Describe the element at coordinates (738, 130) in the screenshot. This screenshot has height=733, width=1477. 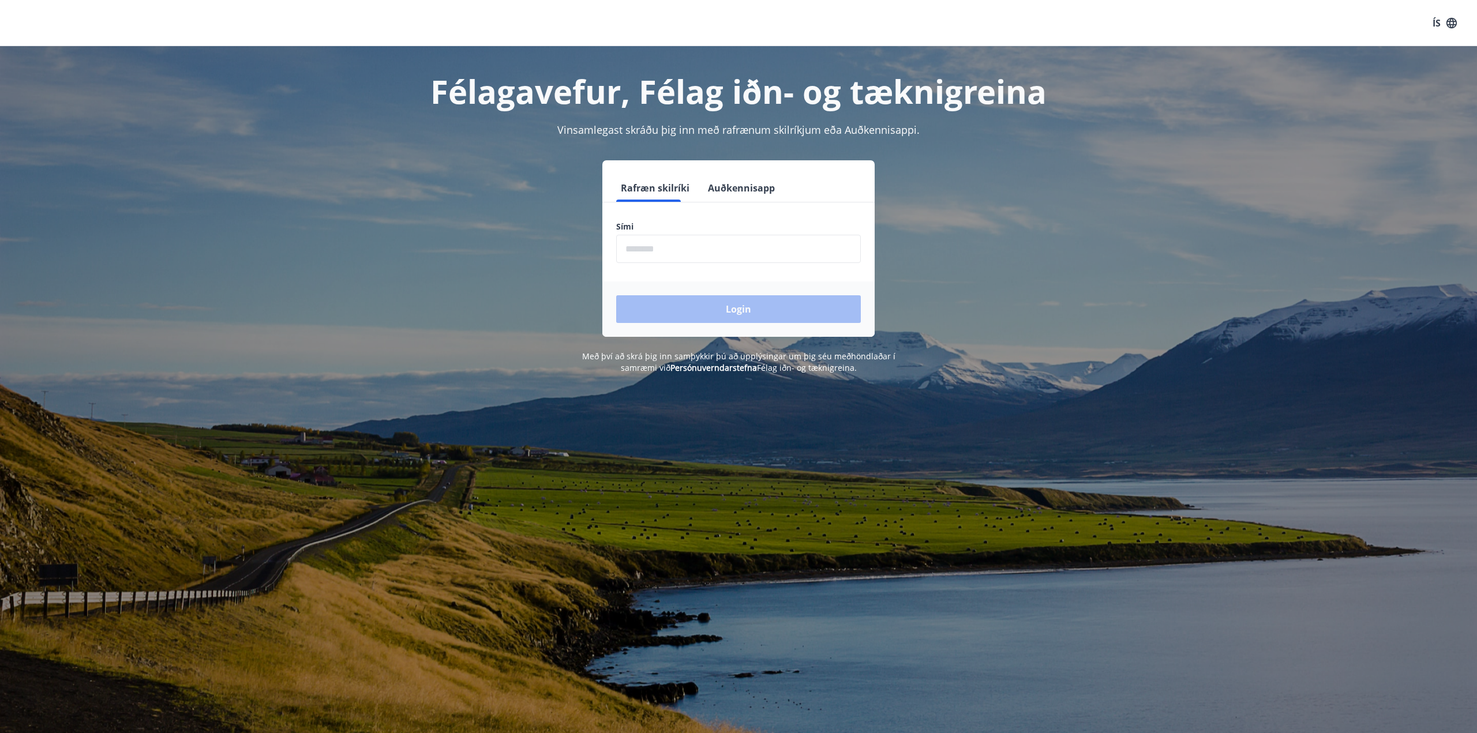
I see `span: Vinsamlegast skráðu þig inn með rafrænum skilríkjum eða Auðkennisappi.` at that location.